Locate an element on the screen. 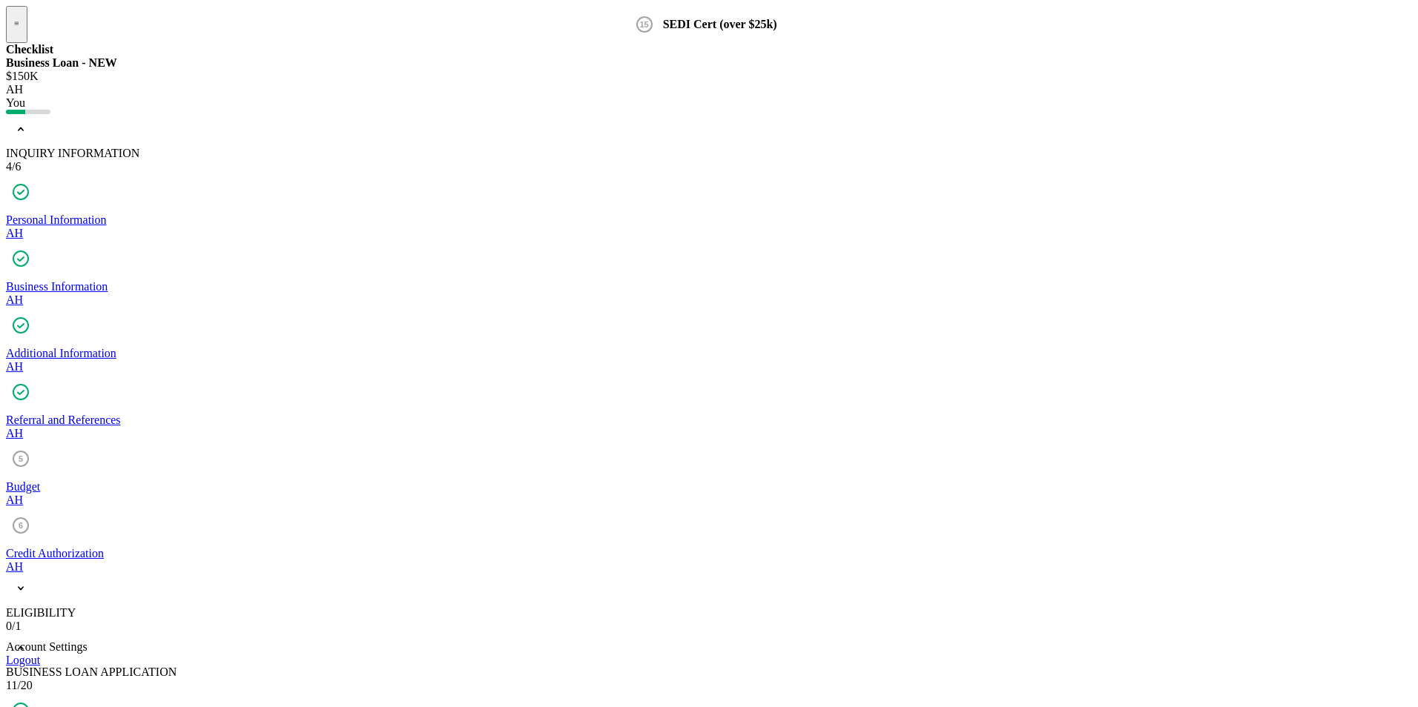  div: You is located at coordinates (709, 103).